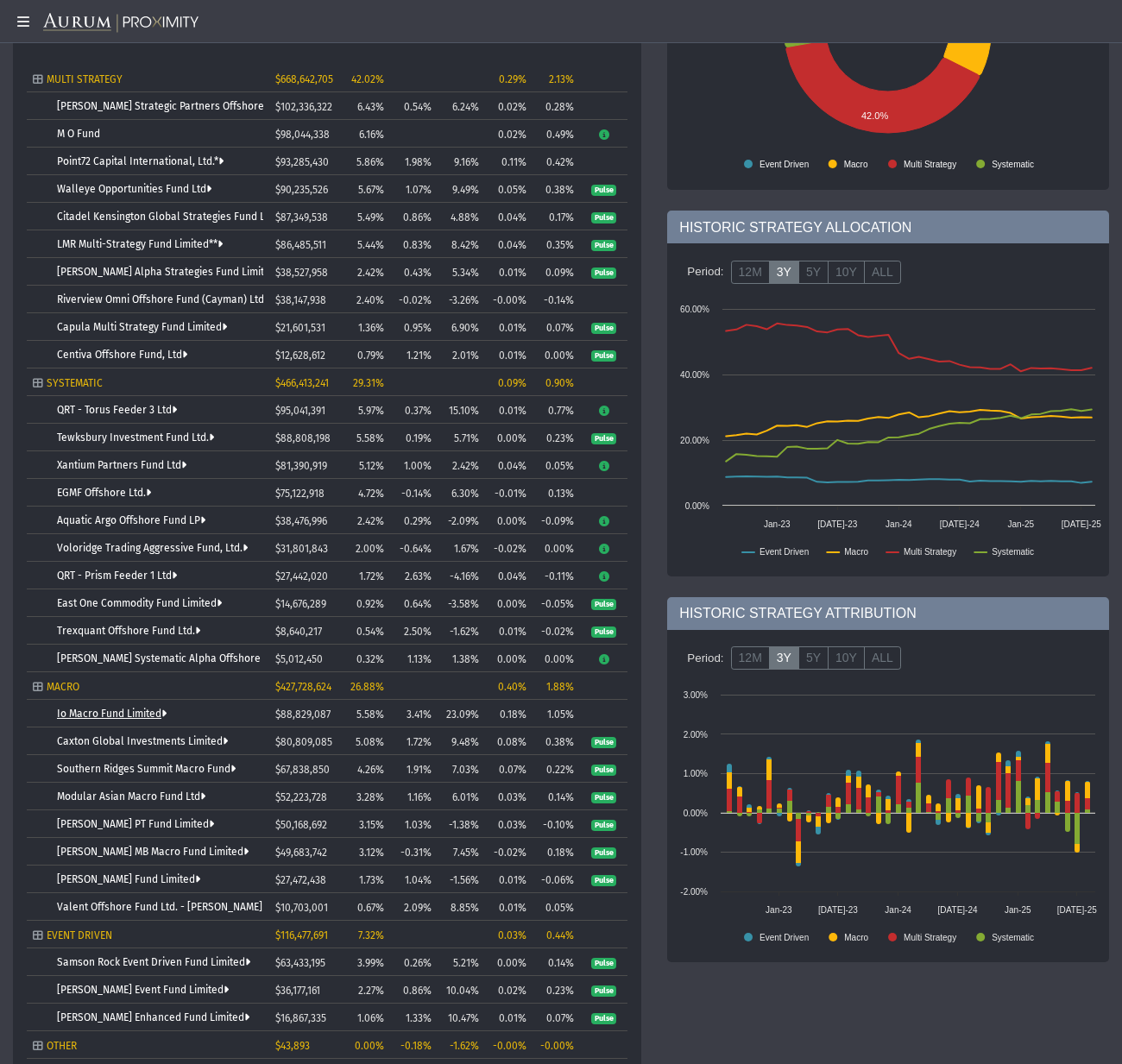 The height and width of the screenshot is (1064, 1122). What do you see at coordinates (460, 327) in the screenshot?
I see `td: 6.90%` at bounding box center [460, 327].